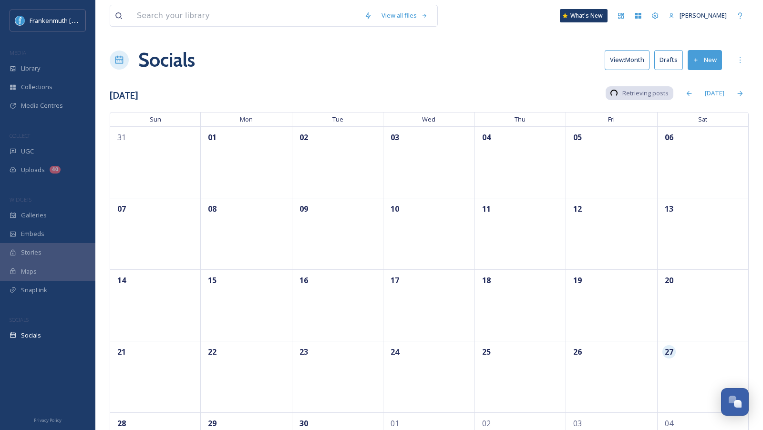 Image resolution: width=763 pixels, height=430 pixels. What do you see at coordinates (671, 60) in the screenshot?
I see `a: Drafts` at bounding box center [671, 60].